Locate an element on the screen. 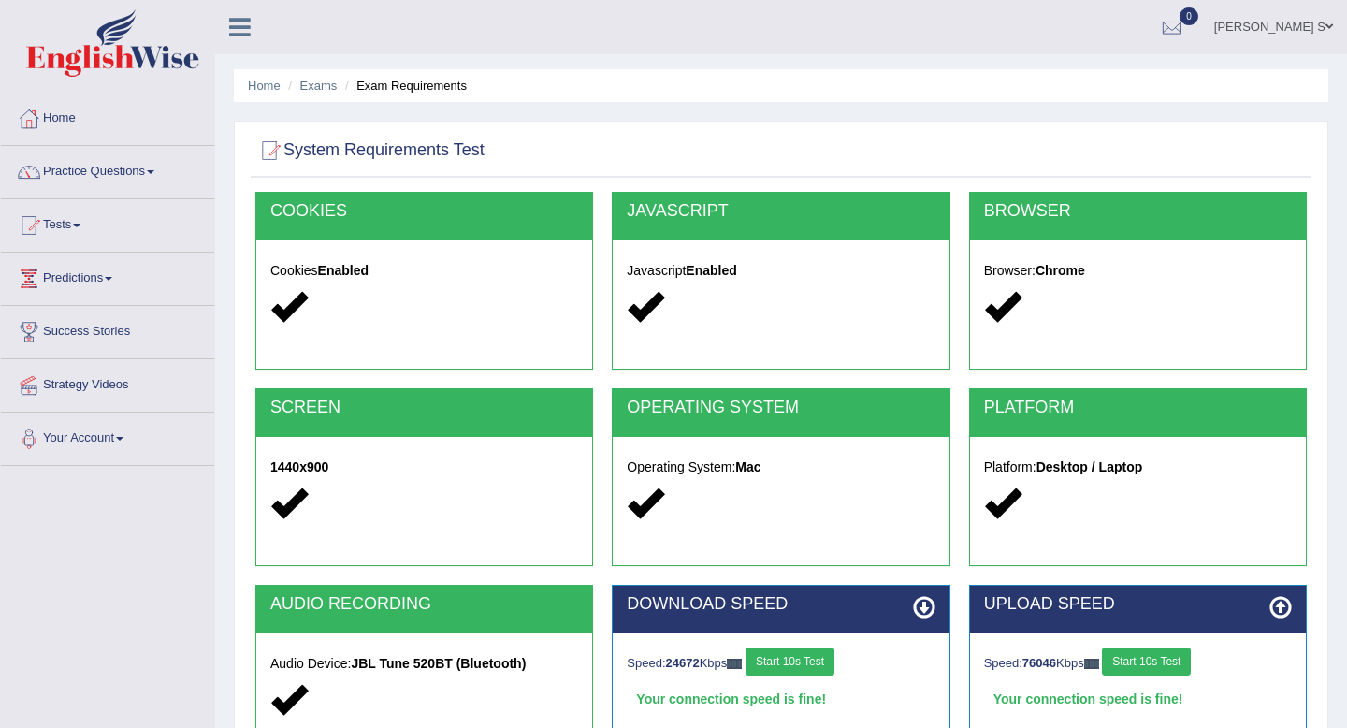 This screenshot has width=1347, height=728. strong: JBL Tune 520BT (Bluetooth) is located at coordinates (438, 663).